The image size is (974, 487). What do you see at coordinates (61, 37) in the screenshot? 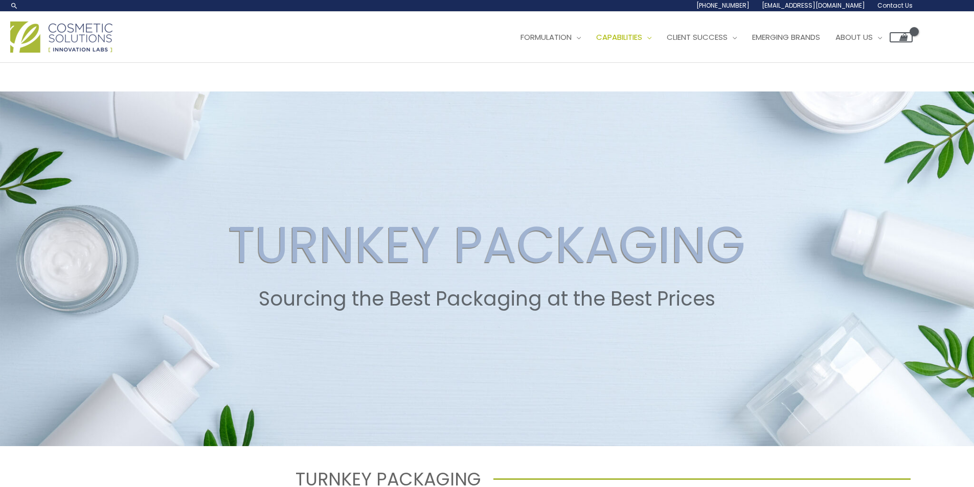
I see `img: Cosmetic Solutions Logo` at bounding box center [61, 37].